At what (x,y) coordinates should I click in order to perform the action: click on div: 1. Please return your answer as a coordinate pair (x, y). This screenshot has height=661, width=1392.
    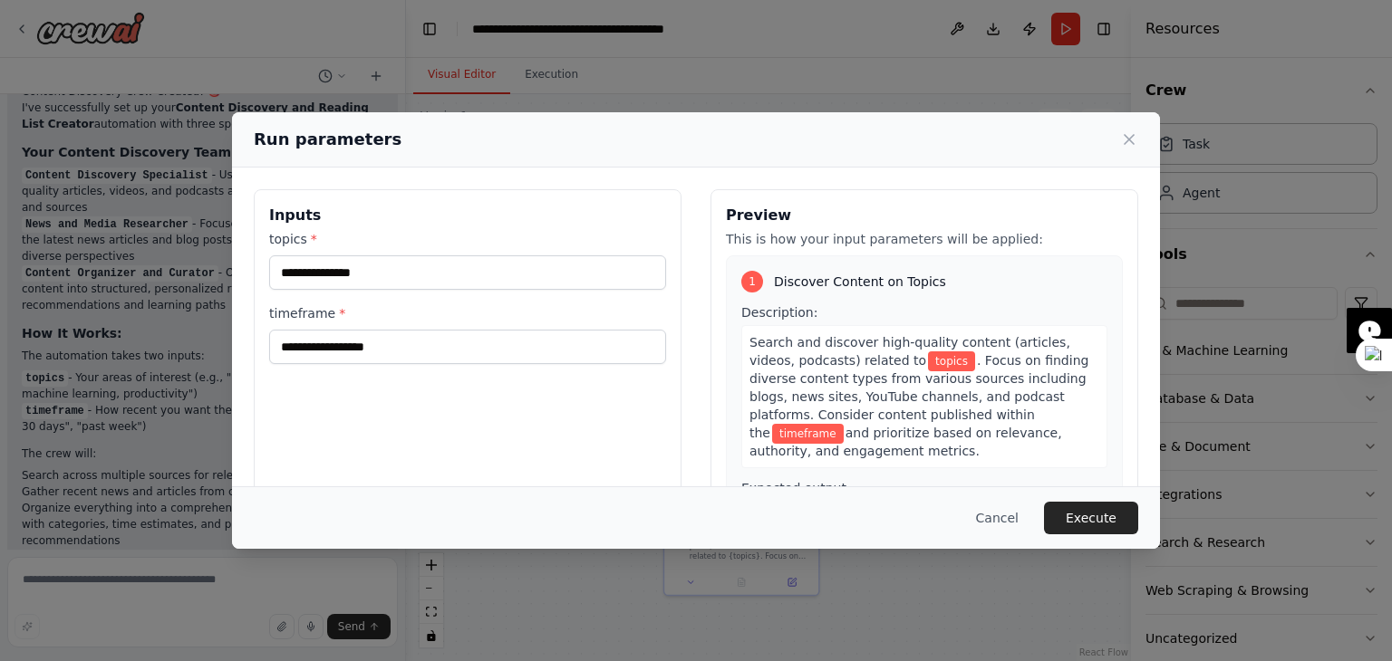
    Looking at the image, I should click on (752, 282).